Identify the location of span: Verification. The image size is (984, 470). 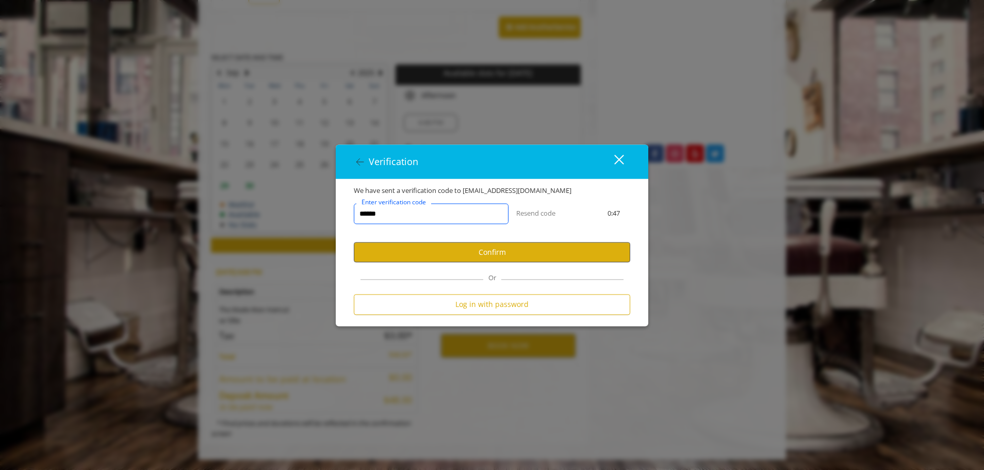
(393, 161).